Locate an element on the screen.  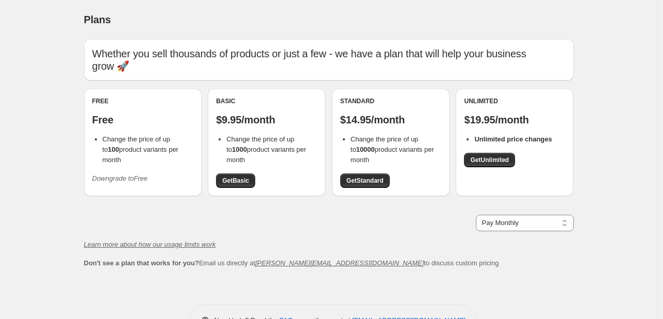
p: Free is located at coordinates (143, 120).